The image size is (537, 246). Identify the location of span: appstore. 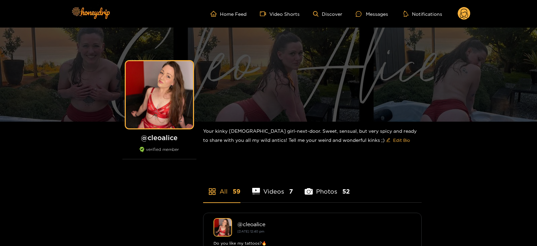
(212, 192).